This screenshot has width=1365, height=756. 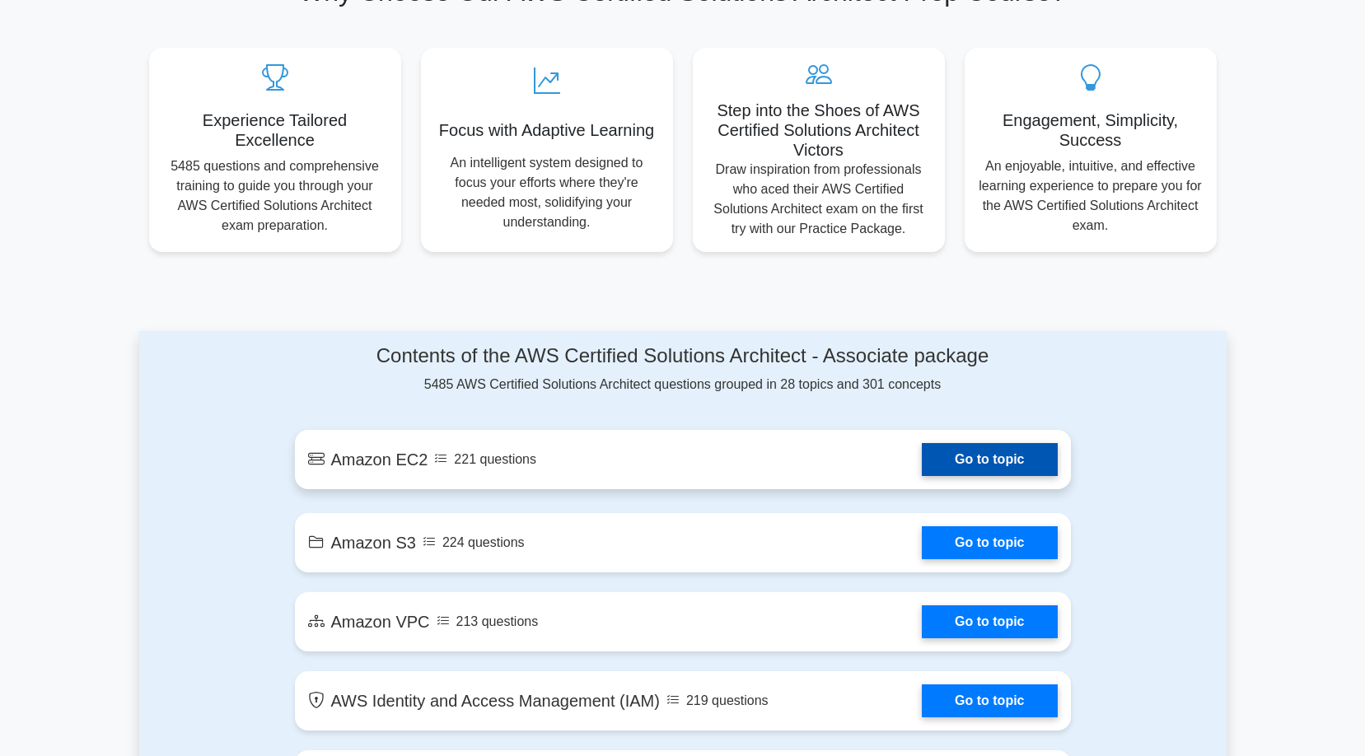 I want to click on p: An intelligent system designed to focus your efforts where they're needed most, solidifying your ..., so click(x=547, y=193).